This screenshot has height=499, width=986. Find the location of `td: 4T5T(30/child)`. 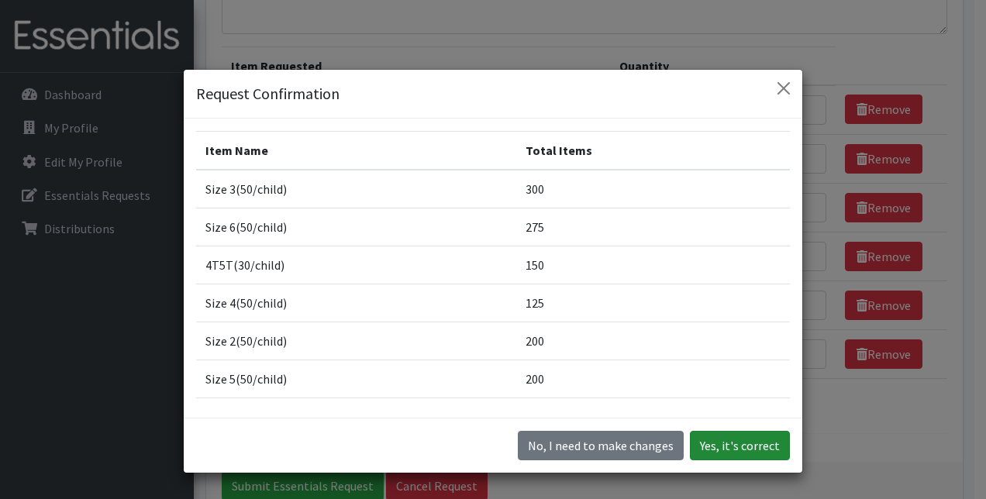

td: 4T5T(30/child) is located at coordinates (356, 264).